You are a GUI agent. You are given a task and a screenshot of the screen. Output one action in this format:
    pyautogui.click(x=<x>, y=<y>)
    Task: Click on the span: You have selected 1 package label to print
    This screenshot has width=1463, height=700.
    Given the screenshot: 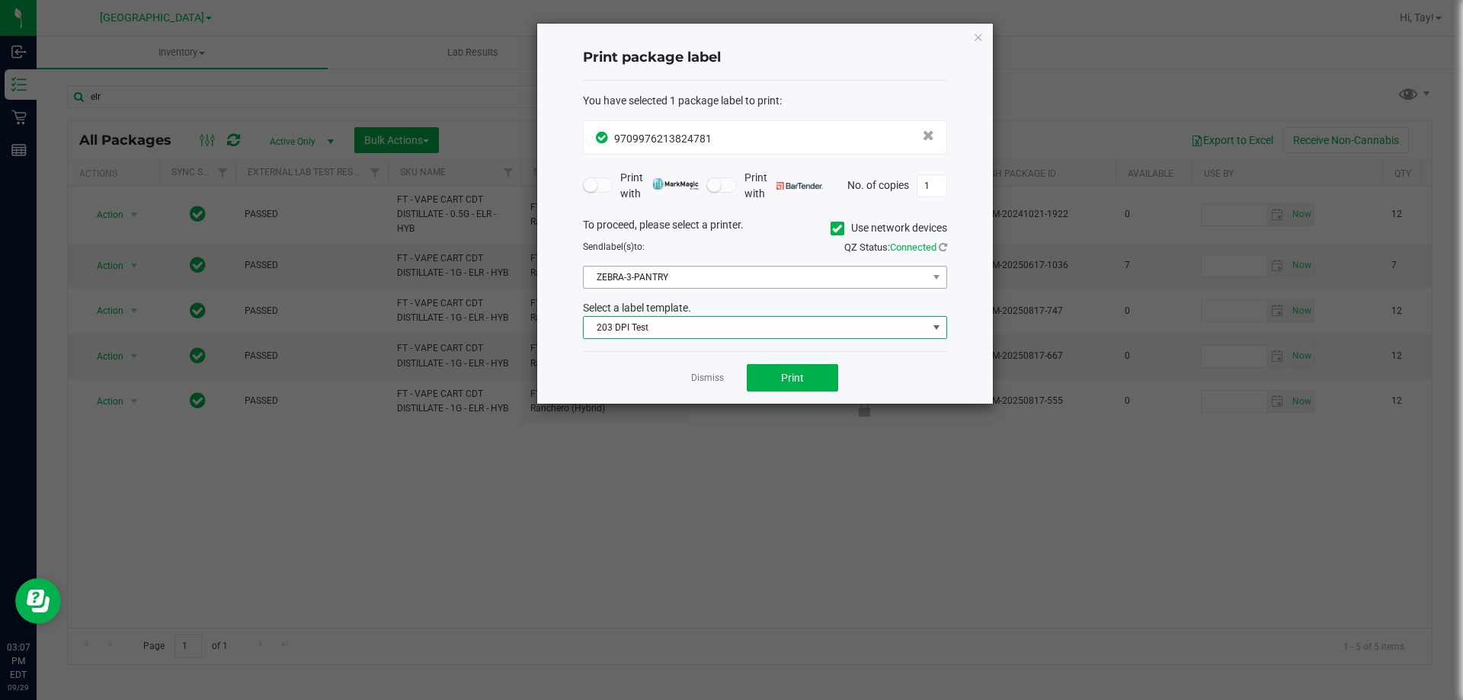 What is the action you would take?
    pyautogui.click(x=681, y=101)
    